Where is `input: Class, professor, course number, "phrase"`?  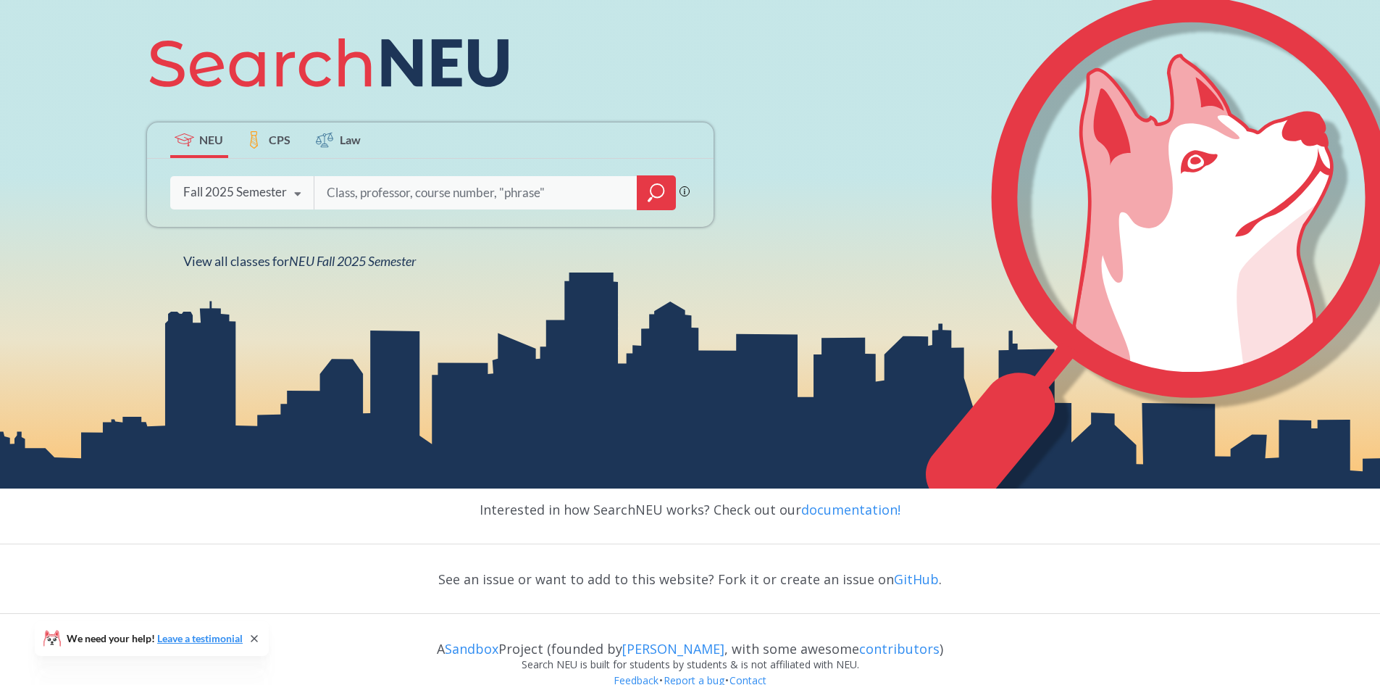 input: Class, professor, course number, "phrase" is located at coordinates (476, 193).